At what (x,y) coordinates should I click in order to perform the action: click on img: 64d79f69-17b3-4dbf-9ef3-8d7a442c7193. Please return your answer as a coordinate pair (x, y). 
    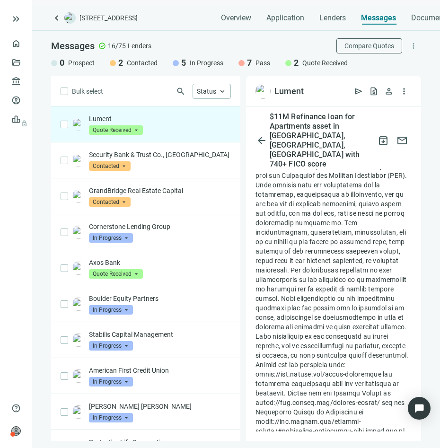
    Looking at the image, I should click on (78, 196).